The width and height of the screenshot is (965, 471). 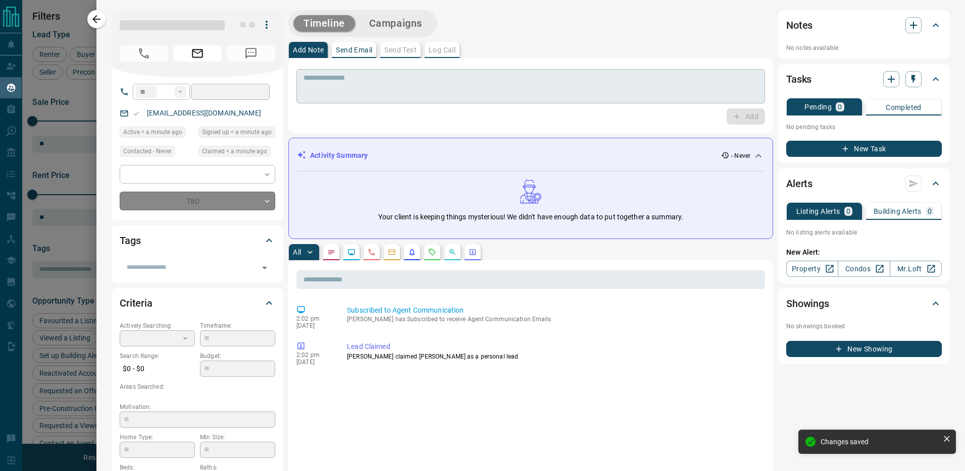 I want to click on div: Activity Summary- Never, so click(x=530, y=155).